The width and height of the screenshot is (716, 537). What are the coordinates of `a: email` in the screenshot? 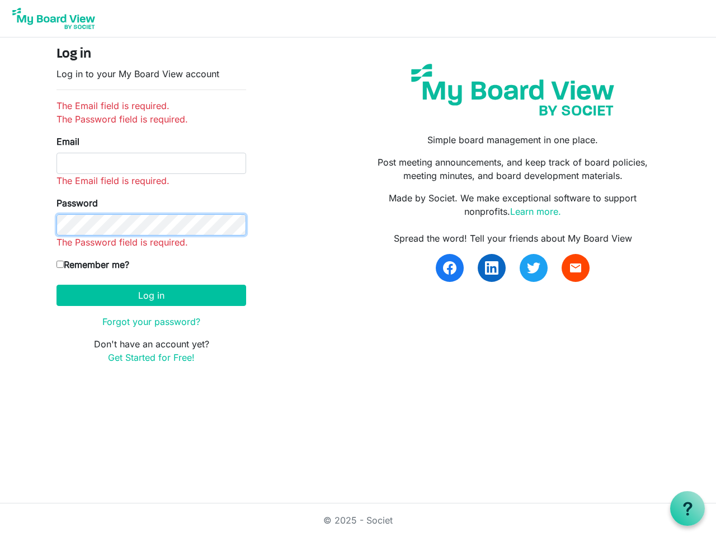 It's located at (576, 268).